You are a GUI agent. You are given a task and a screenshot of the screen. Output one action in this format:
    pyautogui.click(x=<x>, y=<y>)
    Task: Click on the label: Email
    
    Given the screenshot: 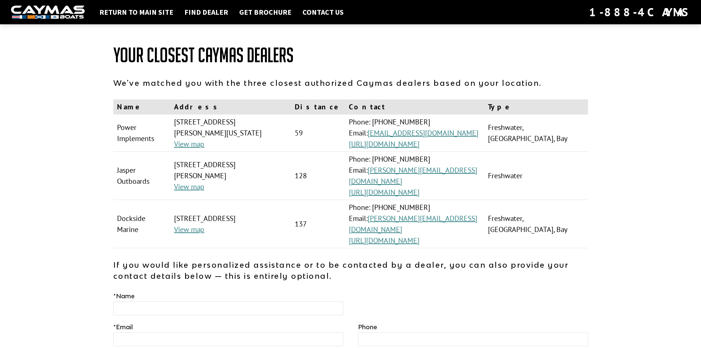 What is the action you would take?
    pyautogui.click(x=123, y=327)
    